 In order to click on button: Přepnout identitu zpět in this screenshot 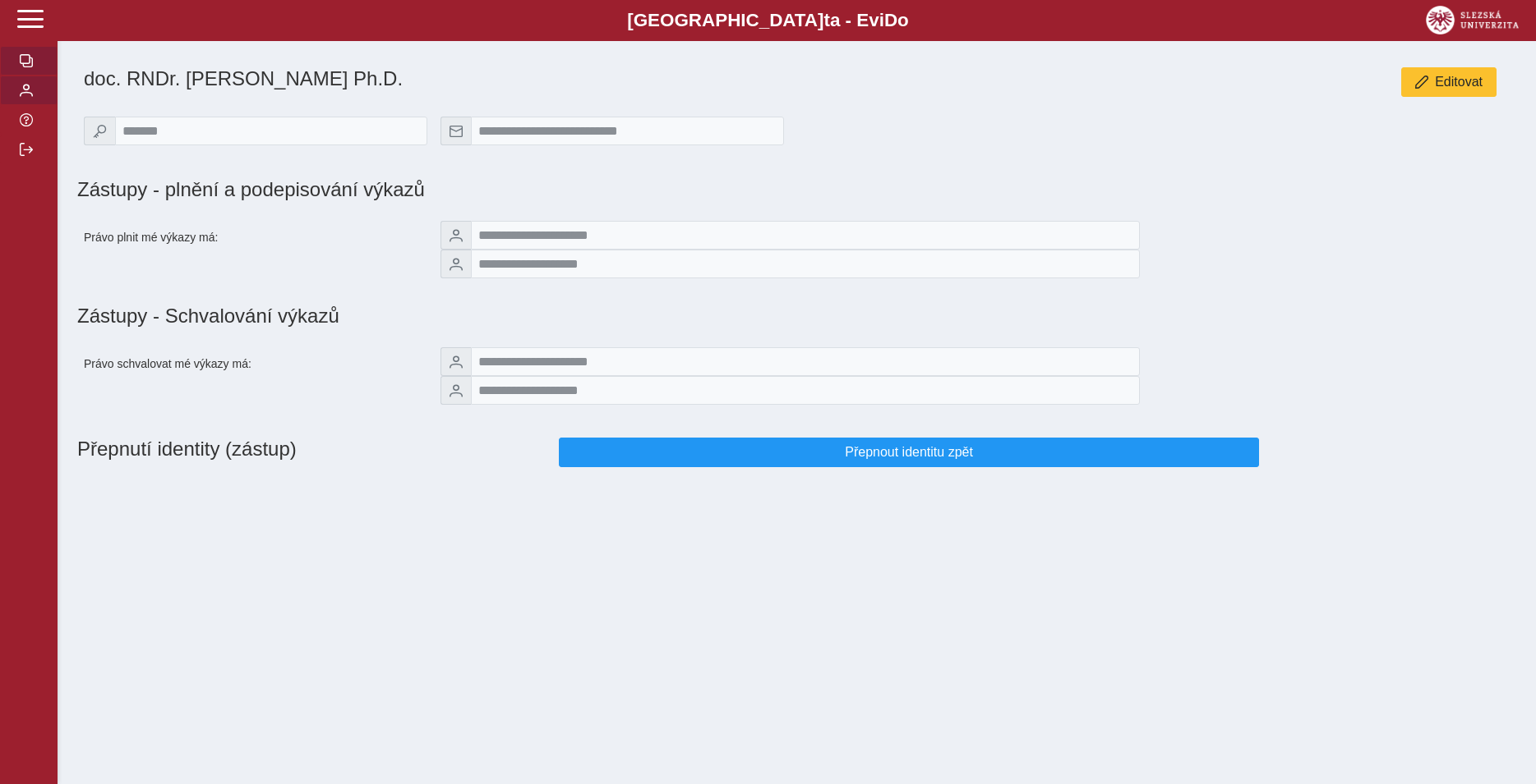, I will do `click(909, 452)`.